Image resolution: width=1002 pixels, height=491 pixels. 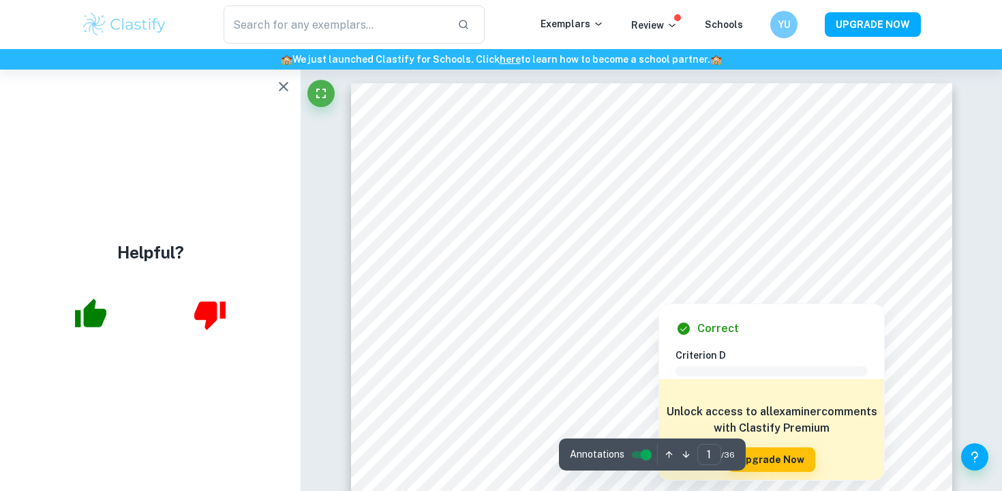 What do you see at coordinates (321, 93) in the screenshot?
I see `button: Fullscreen` at bounding box center [321, 93].